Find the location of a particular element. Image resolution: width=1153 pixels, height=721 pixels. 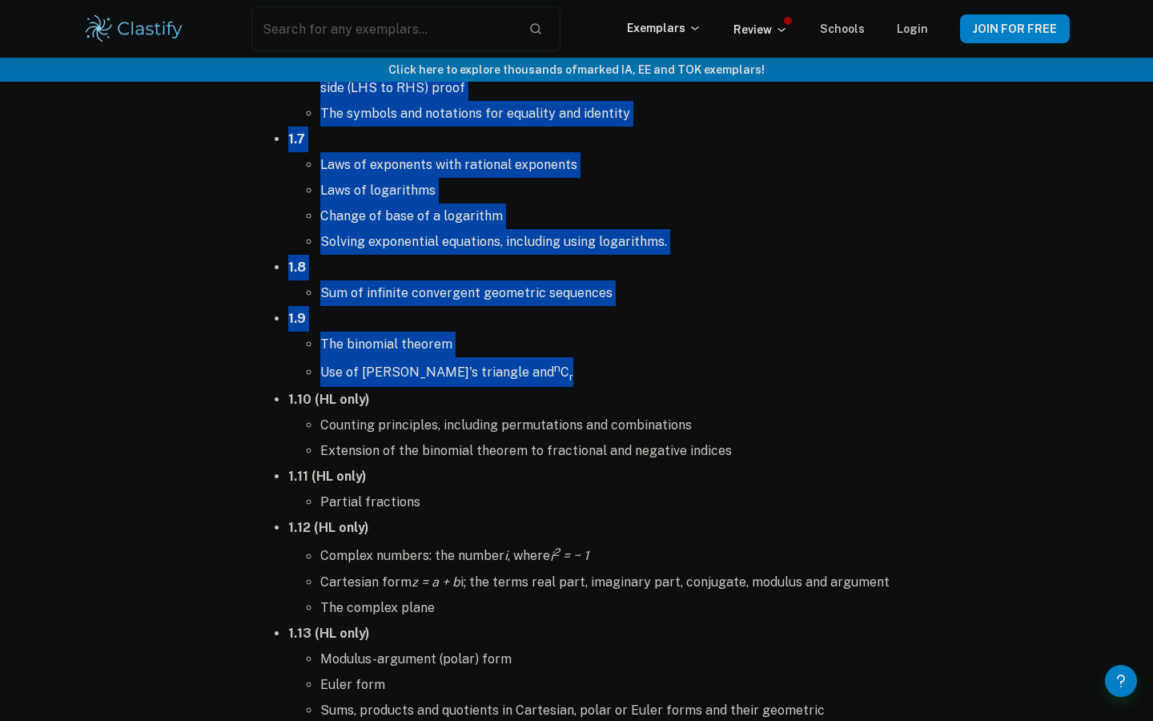

i: z = a + b is located at coordinates (436, 581).